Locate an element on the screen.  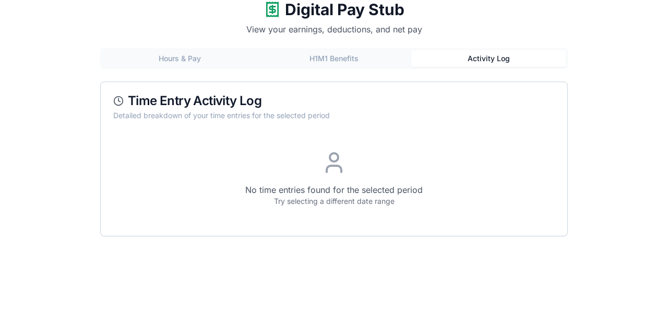
button: Hours & Pay is located at coordinates (180, 58).